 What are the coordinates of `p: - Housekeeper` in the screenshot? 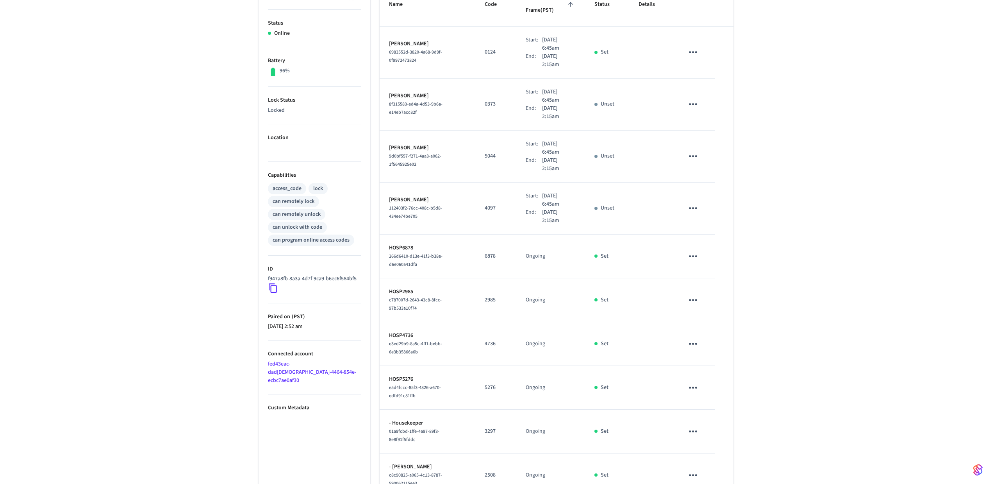 It's located at (427, 423).